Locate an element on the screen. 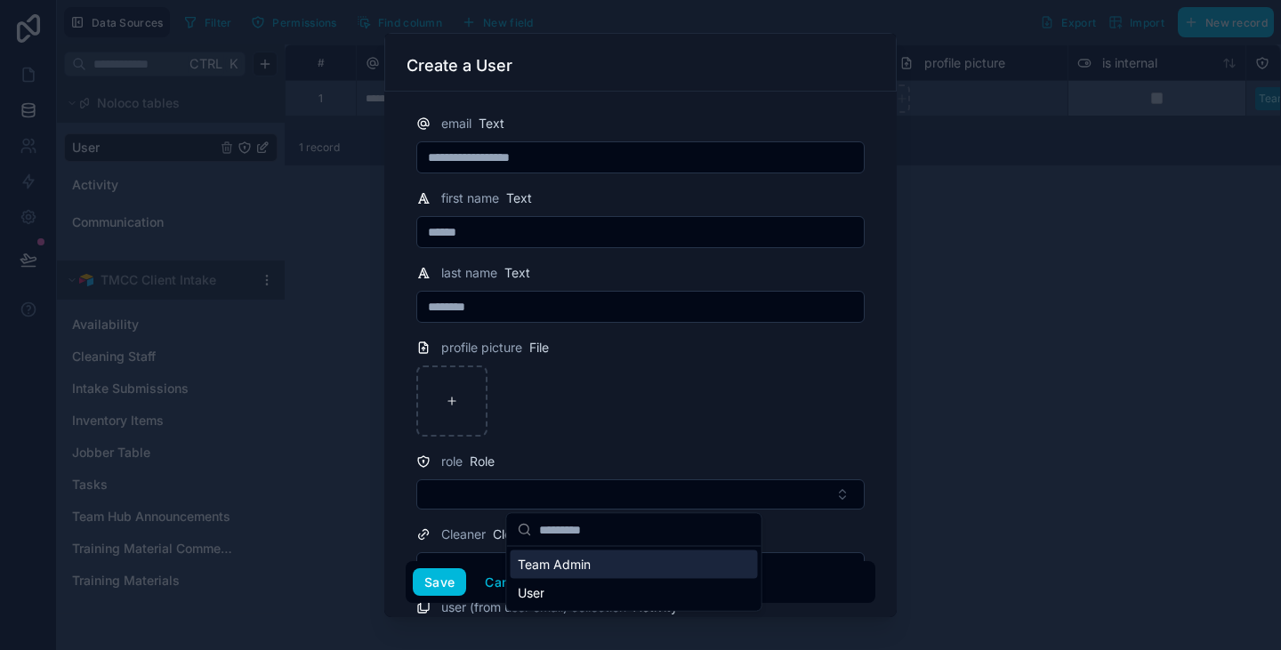 The height and width of the screenshot is (650, 1281). div: Suggestions is located at coordinates (634, 579).